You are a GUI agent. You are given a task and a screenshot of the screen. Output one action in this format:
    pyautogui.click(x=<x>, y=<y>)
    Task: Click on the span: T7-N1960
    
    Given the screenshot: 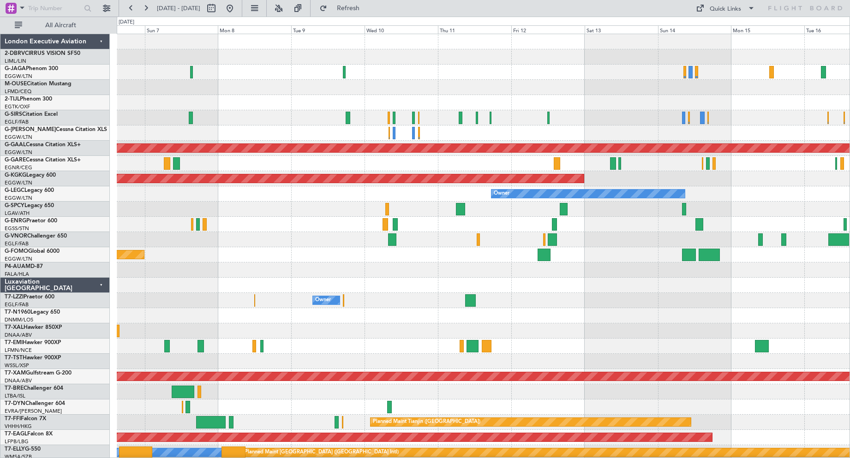 What is the action you would take?
    pyautogui.click(x=18, y=313)
    